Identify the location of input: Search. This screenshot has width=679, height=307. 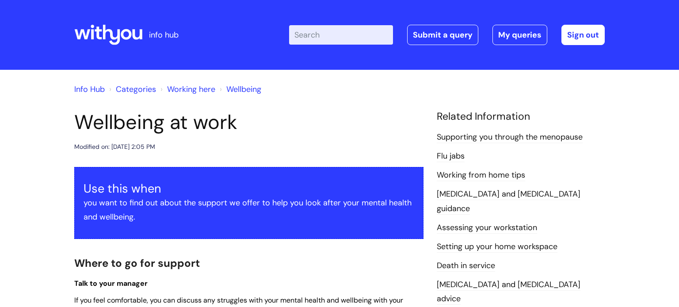
(341, 35).